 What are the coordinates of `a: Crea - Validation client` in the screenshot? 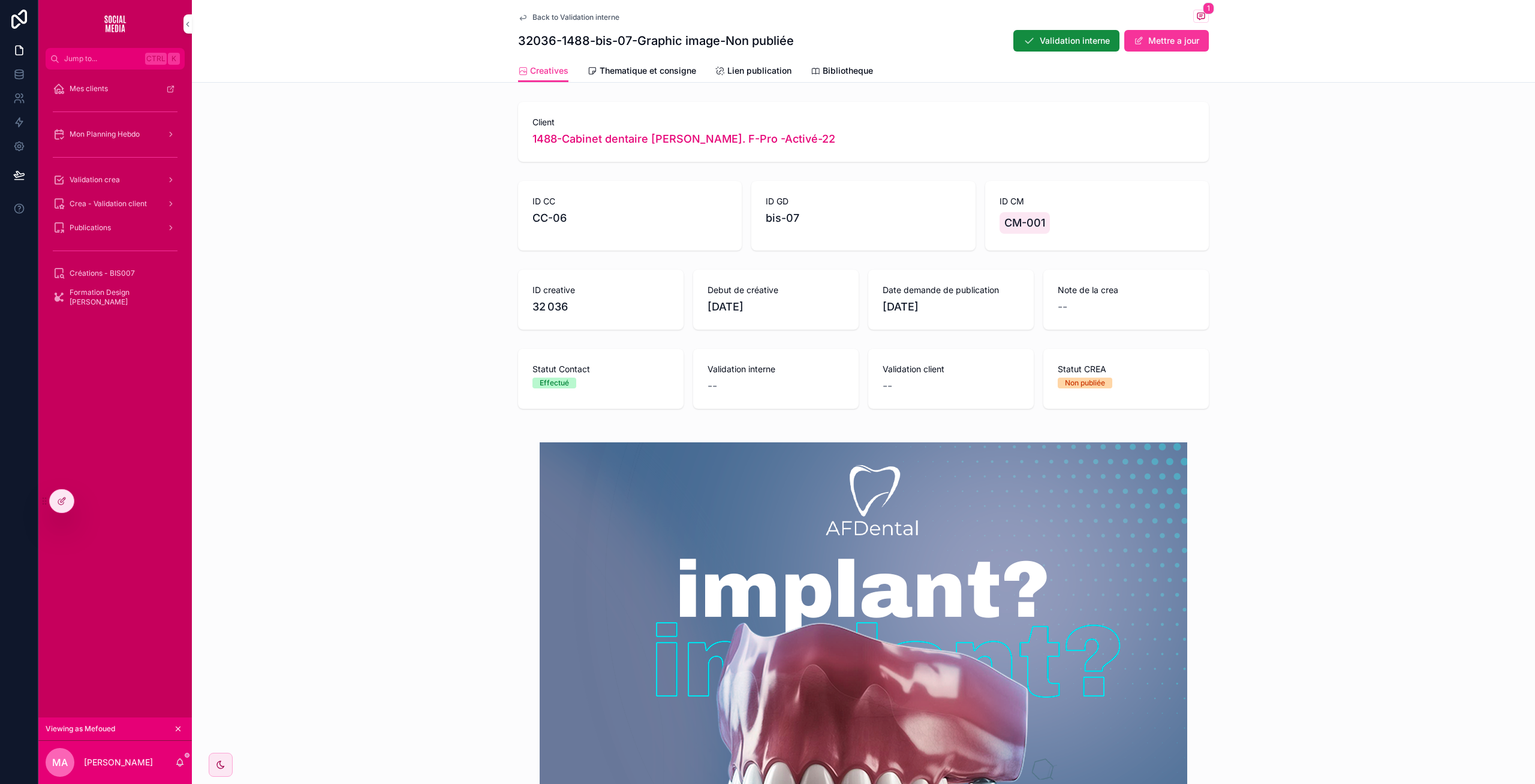 It's located at (115, 204).